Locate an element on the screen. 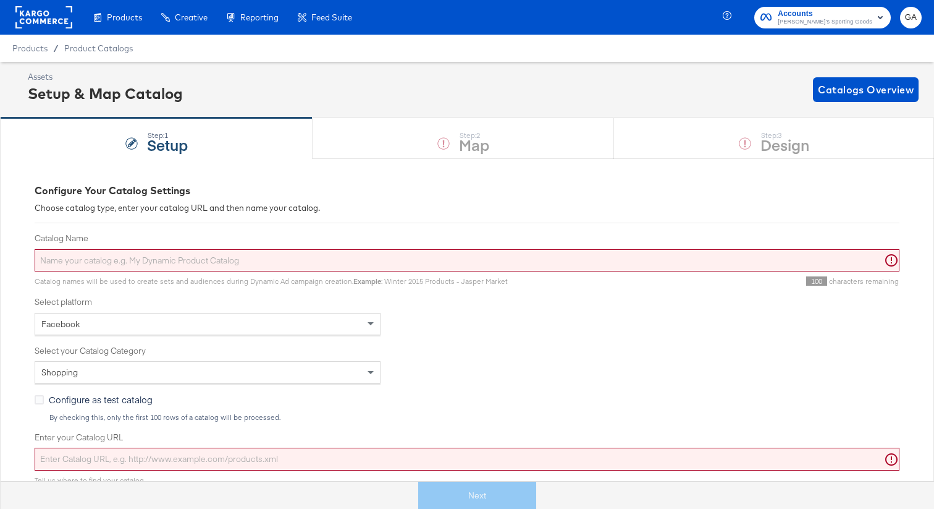 This screenshot has height=509, width=934. label: Select your Catalog Category is located at coordinates (467, 350).